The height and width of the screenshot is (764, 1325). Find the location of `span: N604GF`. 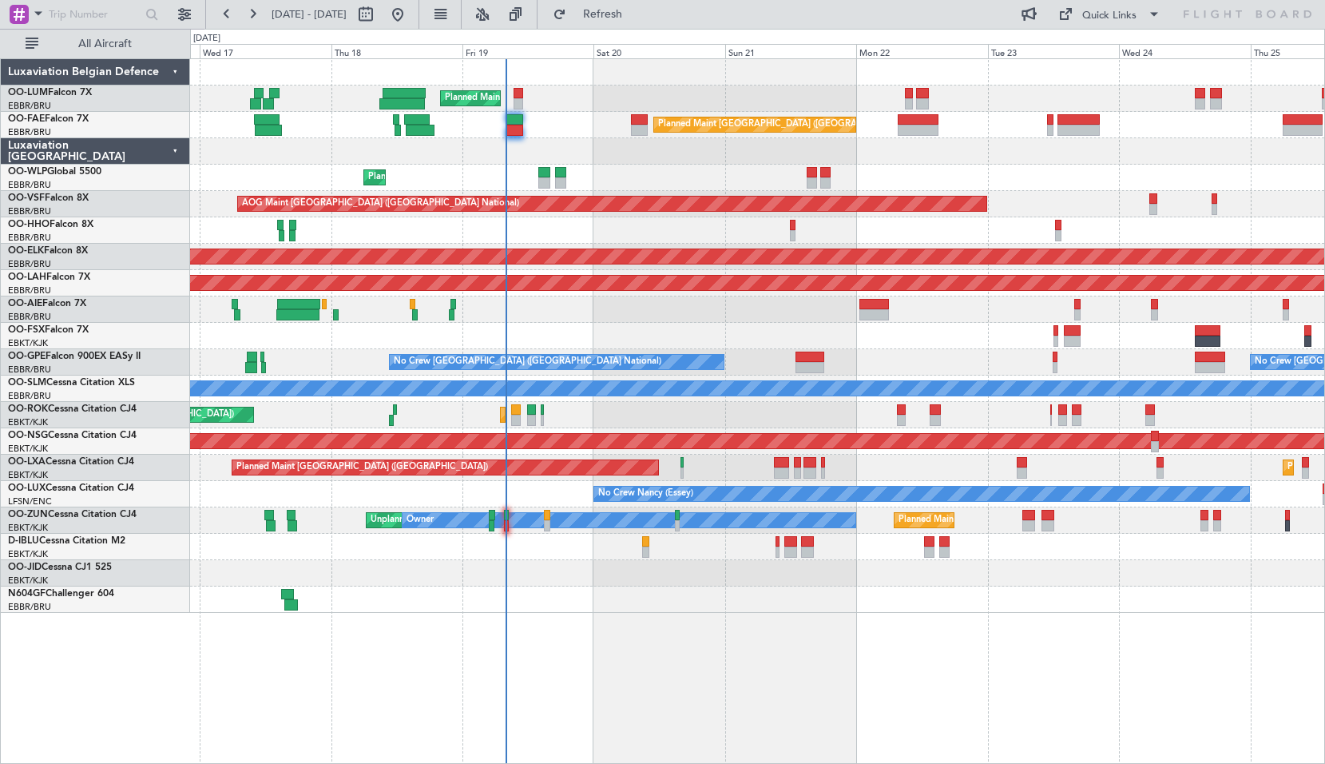

span: N604GF is located at coordinates (26, 594).